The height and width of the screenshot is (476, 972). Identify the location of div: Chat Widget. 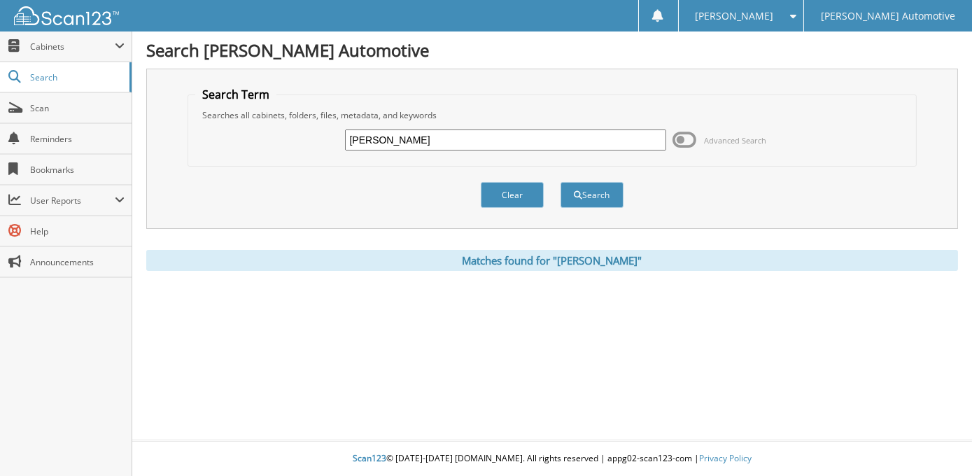
(937, 442).